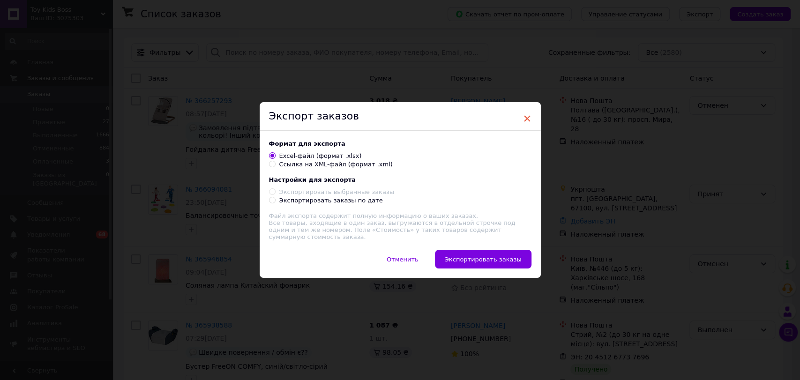 The image size is (800, 380). Describe the element at coordinates (483, 259) in the screenshot. I see `span: Экспортировать заказы` at that location.